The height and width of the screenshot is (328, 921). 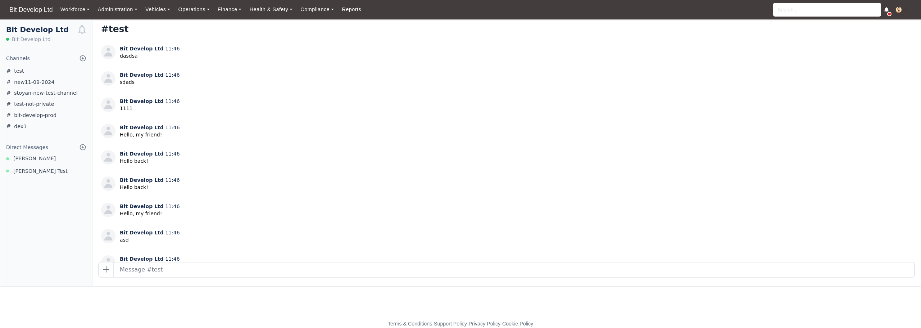 What do you see at coordinates (352, 9) in the screenshot?
I see `a: Reports` at bounding box center [352, 9].